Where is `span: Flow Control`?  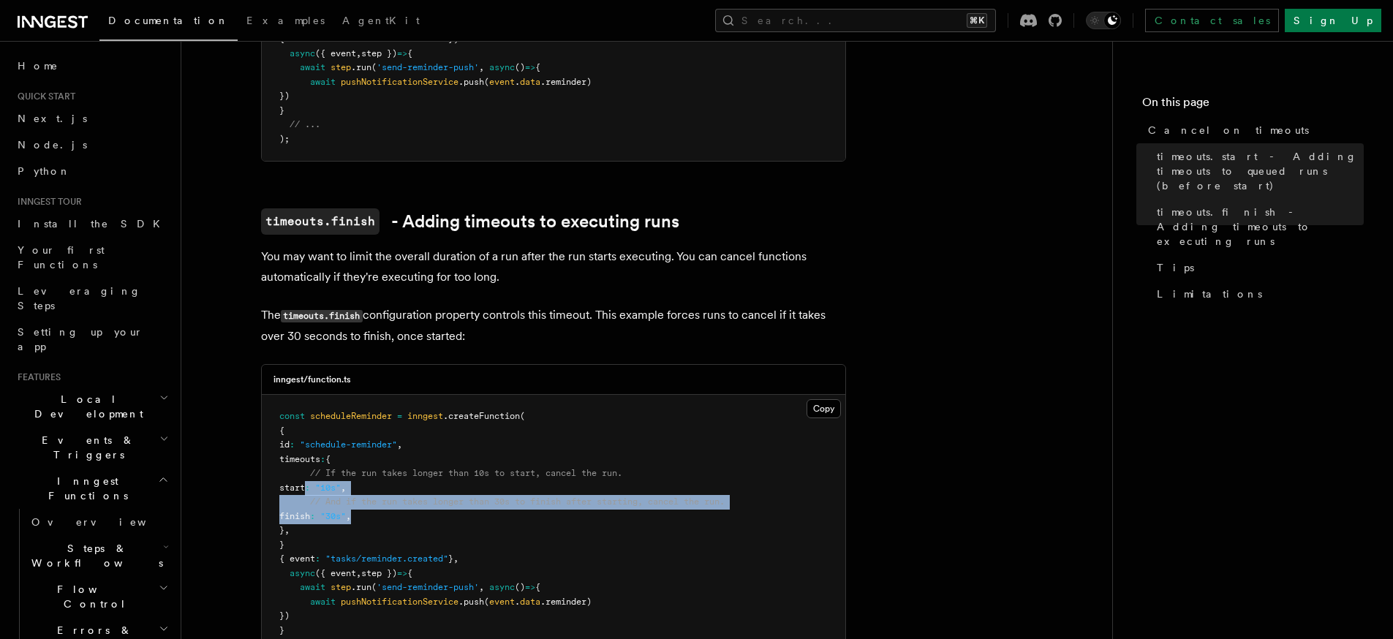 span: Flow Control is located at coordinates (92, 597).